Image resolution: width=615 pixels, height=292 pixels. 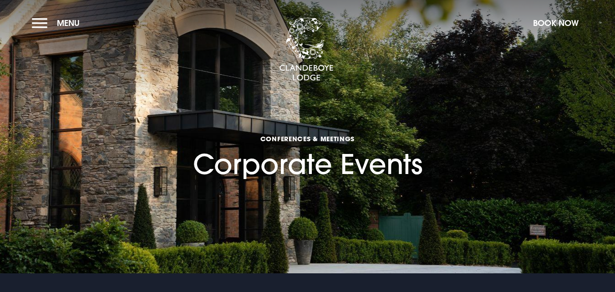 What do you see at coordinates (308, 138) in the screenshot?
I see `h1: Corporate Events` at bounding box center [308, 138].